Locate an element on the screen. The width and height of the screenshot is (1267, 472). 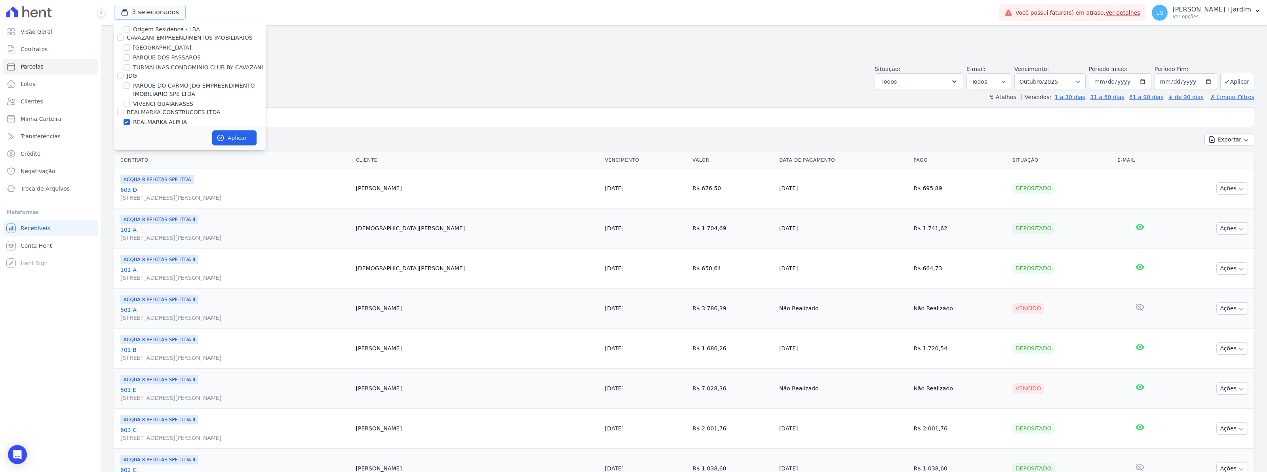
th: Pago is located at coordinates (959, 160).